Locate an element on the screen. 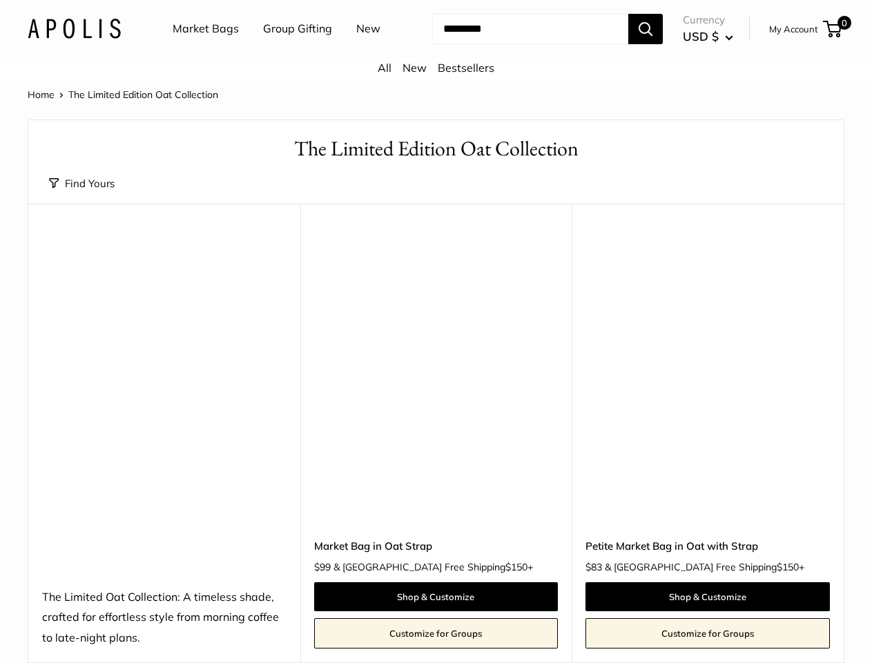 The width and height of the screenshot is (872, 663). button: Search is located at coordinates (646, 29).